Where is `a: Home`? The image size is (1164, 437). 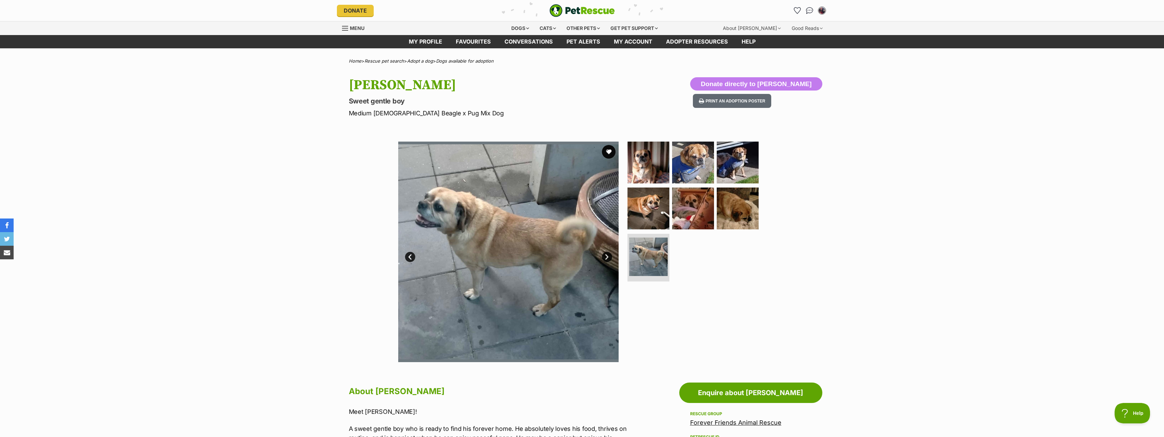 a: Home is located at coordinates (355, 61).